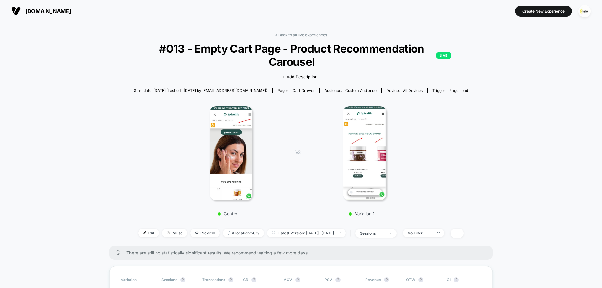 The width and height of the screenshot is (602, 288). I want to click on span: CR, so click(245, 280).